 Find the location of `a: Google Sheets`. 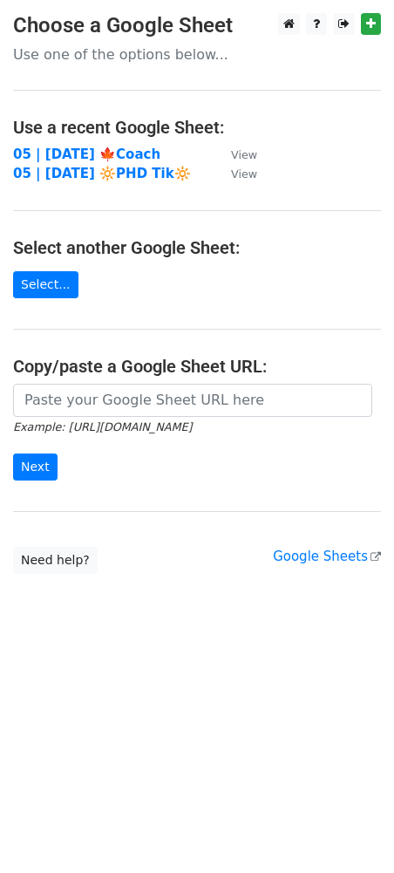

a: Google Sheets is located at coordinates (327, 557).